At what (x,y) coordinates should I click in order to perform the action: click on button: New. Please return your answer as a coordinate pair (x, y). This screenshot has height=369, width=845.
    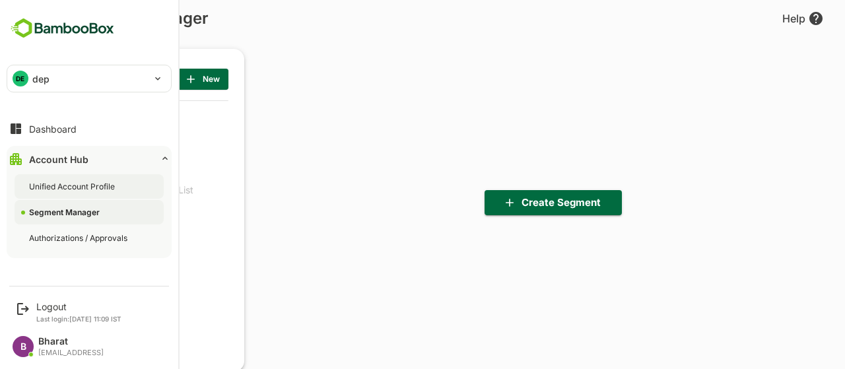
    Looking at the image, I should click on (156, 79).